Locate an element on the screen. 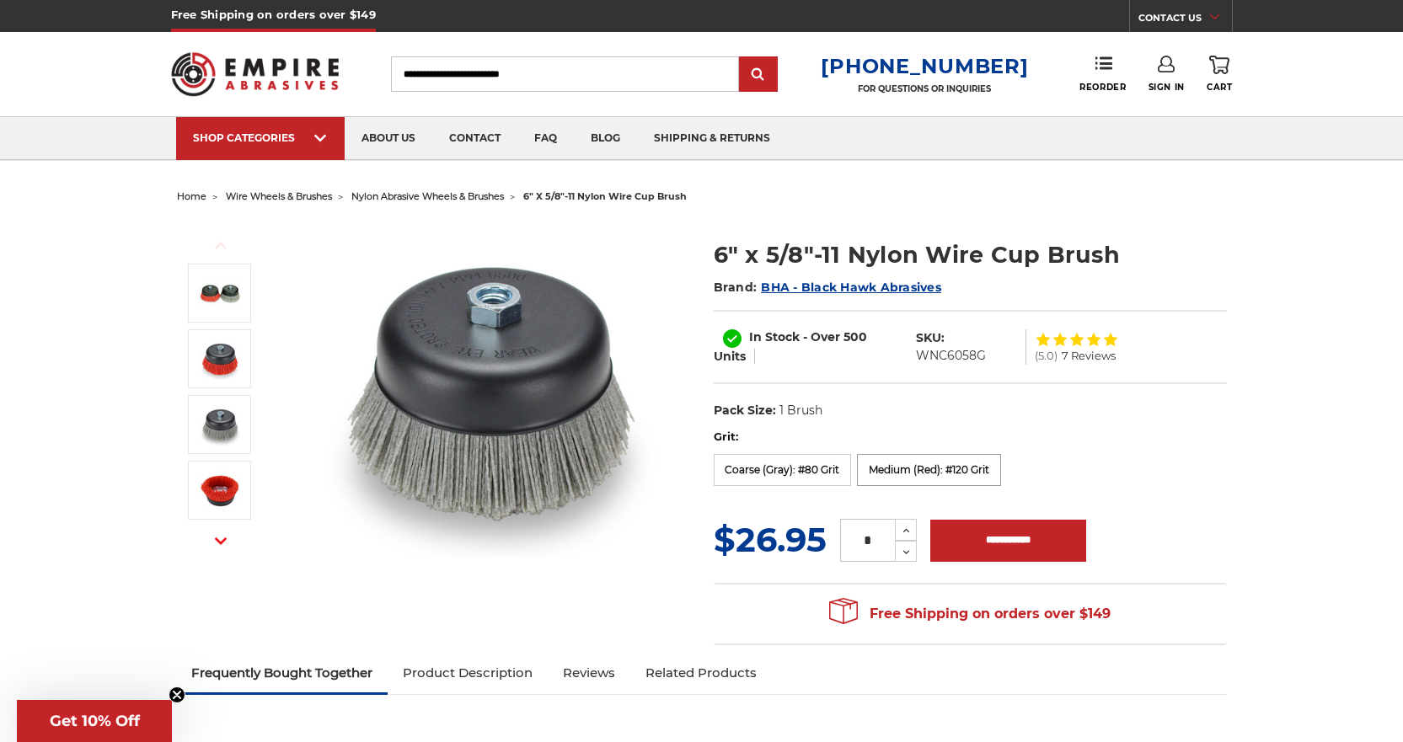  a: wire wheels & brushes is located at coordinates (279, 196).